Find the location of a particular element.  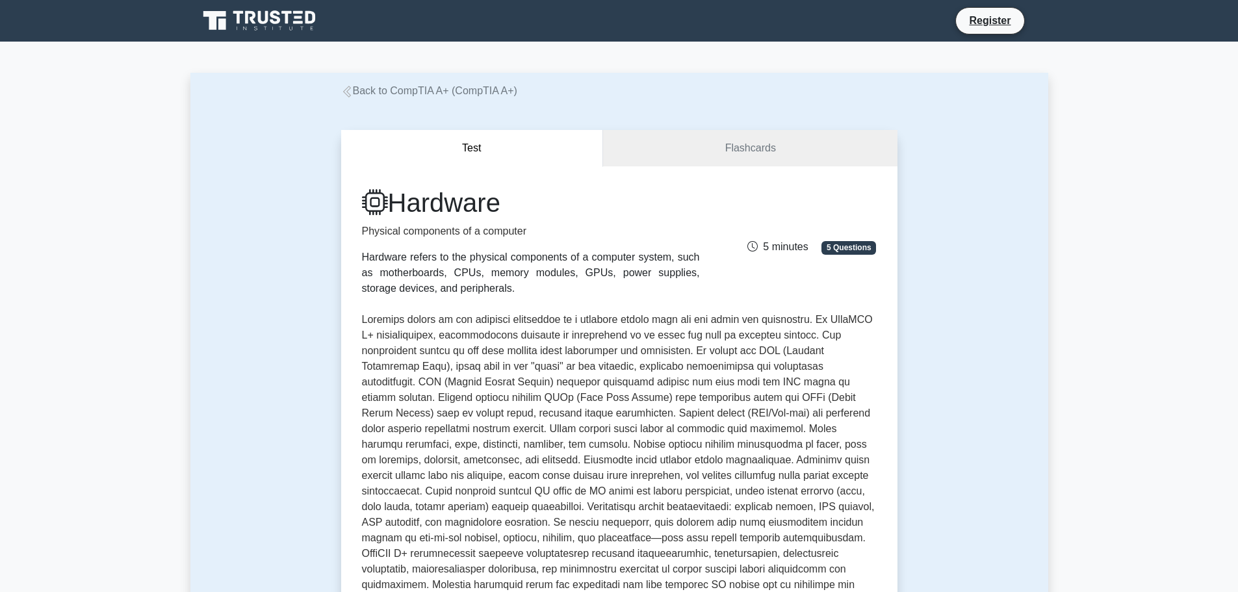

a: Back to CompTIA A+ (CompTIA A+) is located at coordinates (429, 90).